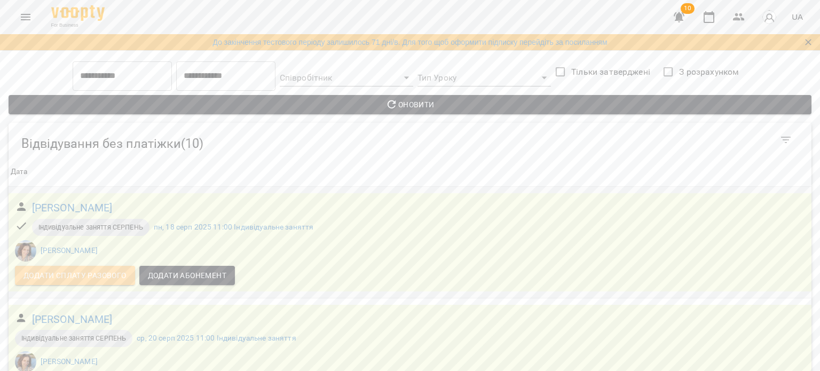  I want to click on img: Voopty Logo, so click(78, 13).